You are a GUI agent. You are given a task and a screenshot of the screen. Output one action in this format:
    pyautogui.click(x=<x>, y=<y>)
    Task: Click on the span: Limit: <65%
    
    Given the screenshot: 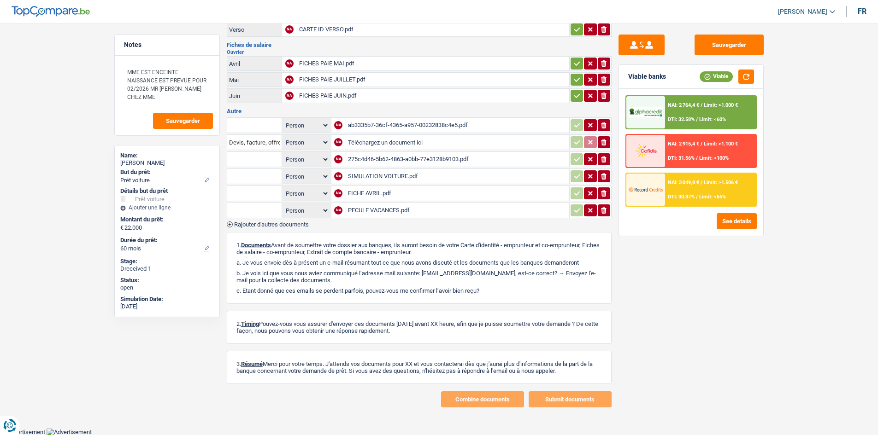 What is the action you would take?
    pyautogui.click(x=712, y=197)
    